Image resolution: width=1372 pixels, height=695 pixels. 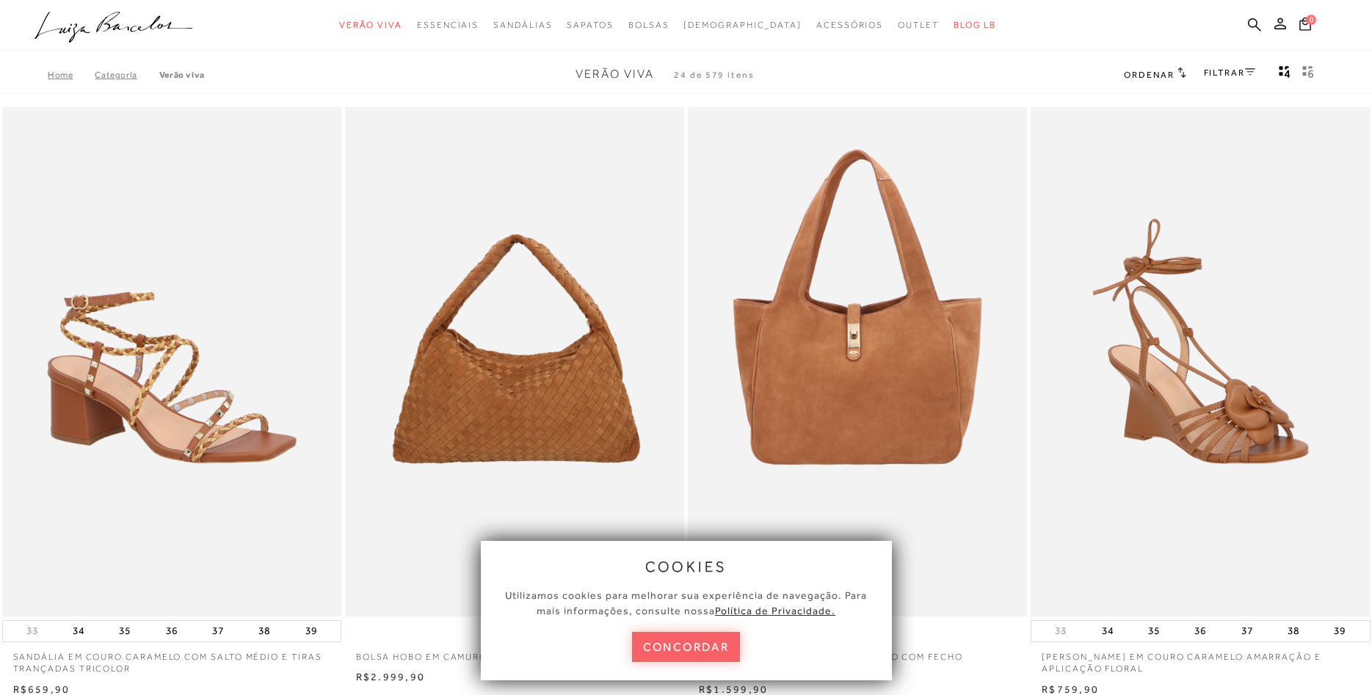 What do you see at coordinates (858, 361) in the screenshot?
I see `img: BOLSA MÉDIA EM CAMURÇA CARAMELO COM FECHO DOURADO` at bounding box center [858, 361].